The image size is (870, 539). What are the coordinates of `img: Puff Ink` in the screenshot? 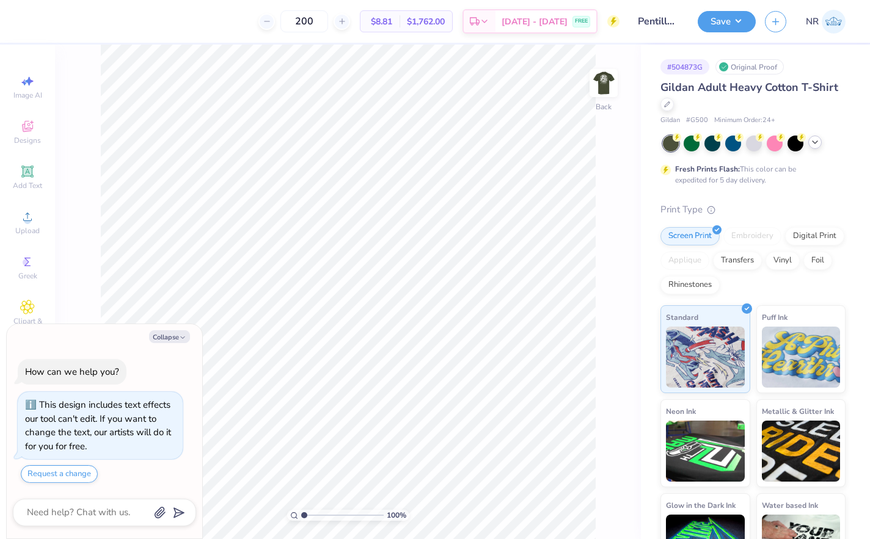 It's located at (801, 357).